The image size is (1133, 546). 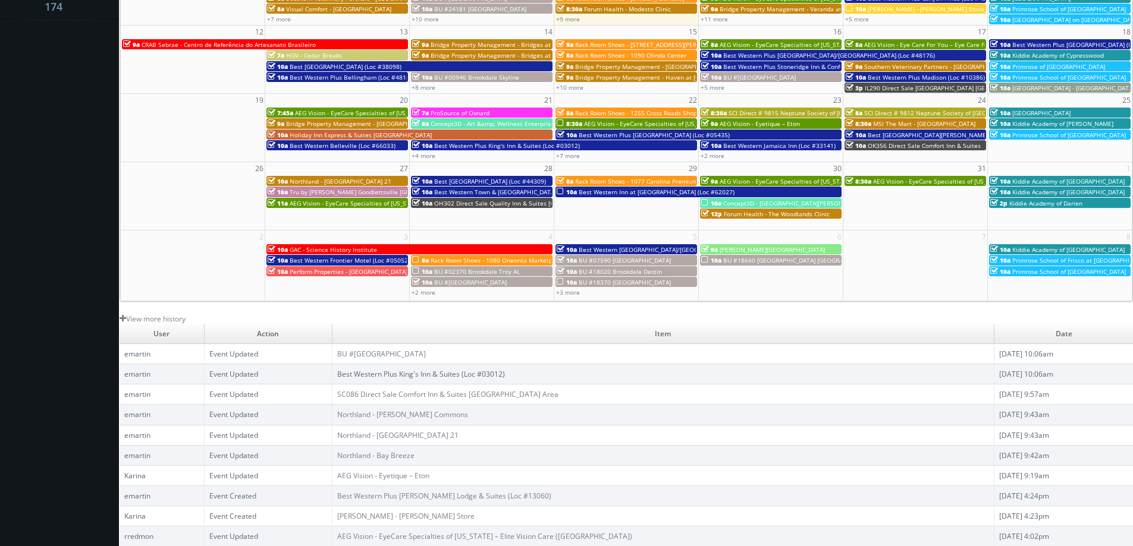 I want to click on td: Event Created, so click(x=268, y=496).